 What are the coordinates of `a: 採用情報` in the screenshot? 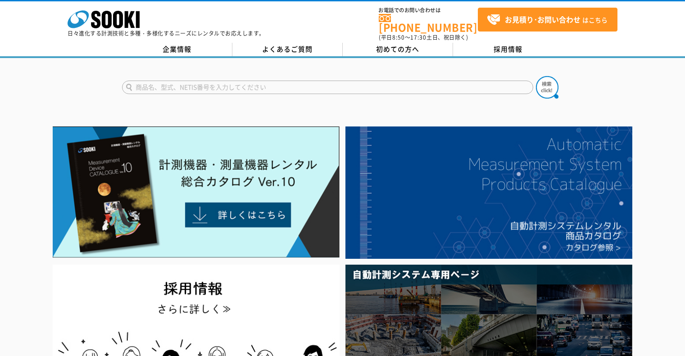 It's located at (508, 50).